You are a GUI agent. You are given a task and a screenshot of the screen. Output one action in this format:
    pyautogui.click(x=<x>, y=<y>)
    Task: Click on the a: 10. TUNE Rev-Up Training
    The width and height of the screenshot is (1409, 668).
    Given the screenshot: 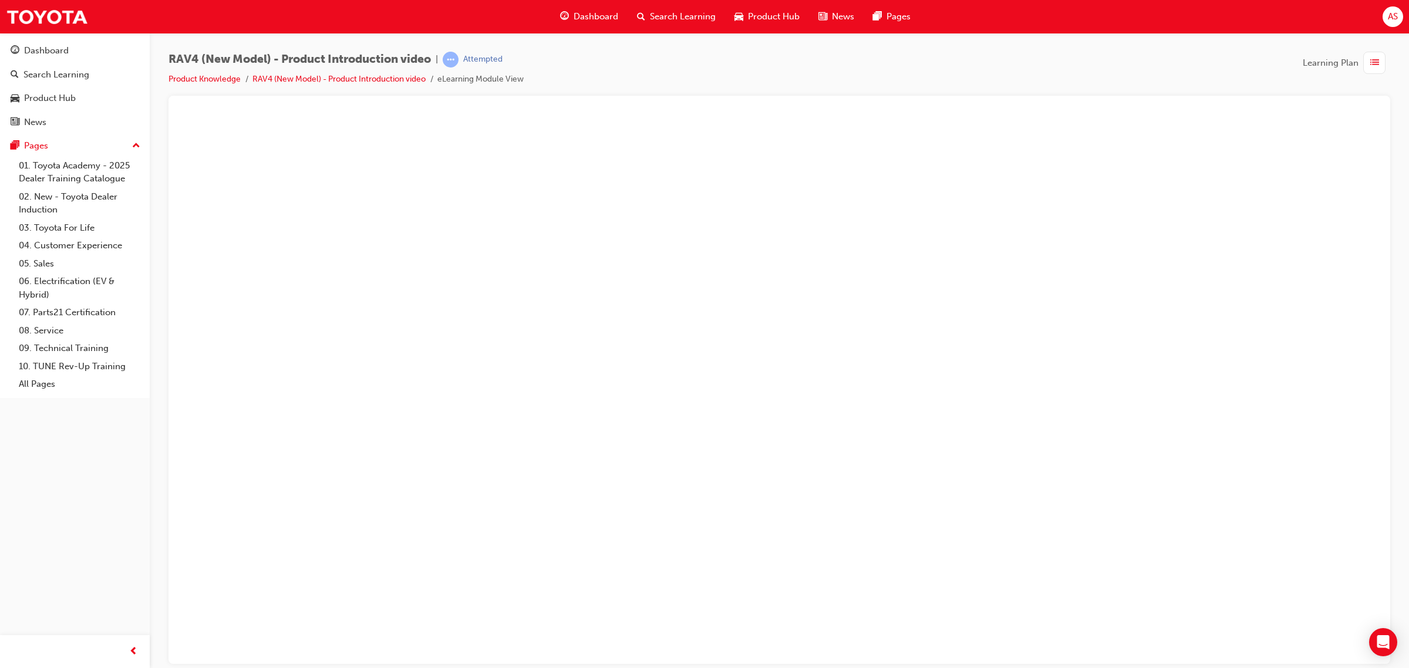 What is the action you would take?
    pyautogui.click(x=79, y=366)
    